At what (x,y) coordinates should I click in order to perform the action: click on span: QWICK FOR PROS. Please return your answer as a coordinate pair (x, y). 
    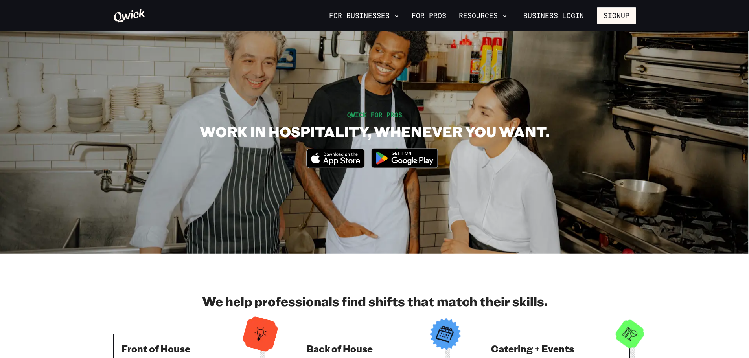
    Looking at the image, I should click on (375, 114).